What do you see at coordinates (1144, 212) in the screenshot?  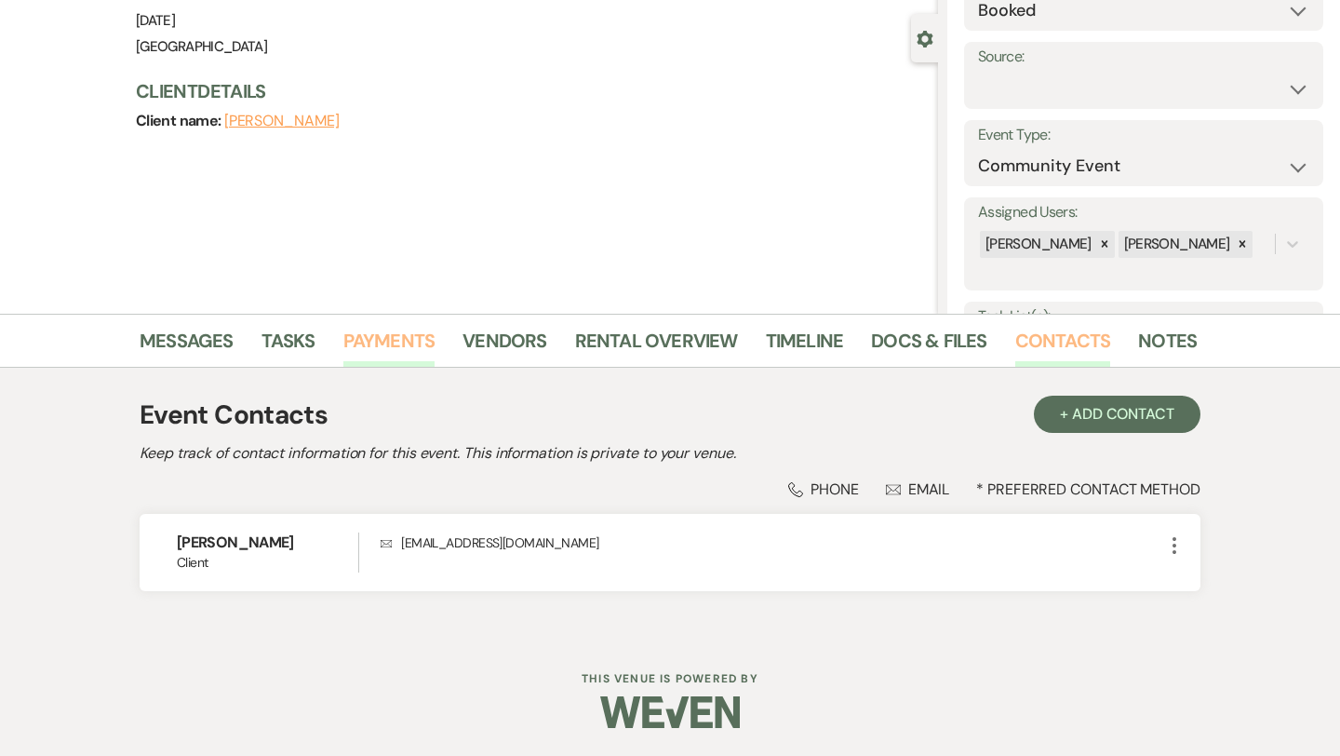 I see `label: Assigned Users:` at bounding box center [1144, 212].